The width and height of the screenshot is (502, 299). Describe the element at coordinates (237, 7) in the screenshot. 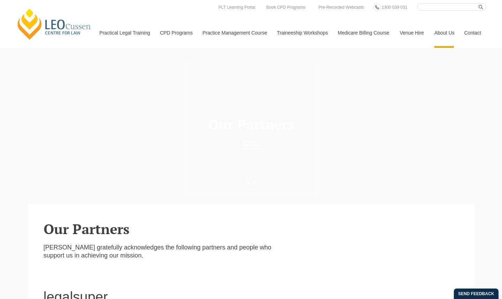

I see `a: PLT Learning Portal` at that location.